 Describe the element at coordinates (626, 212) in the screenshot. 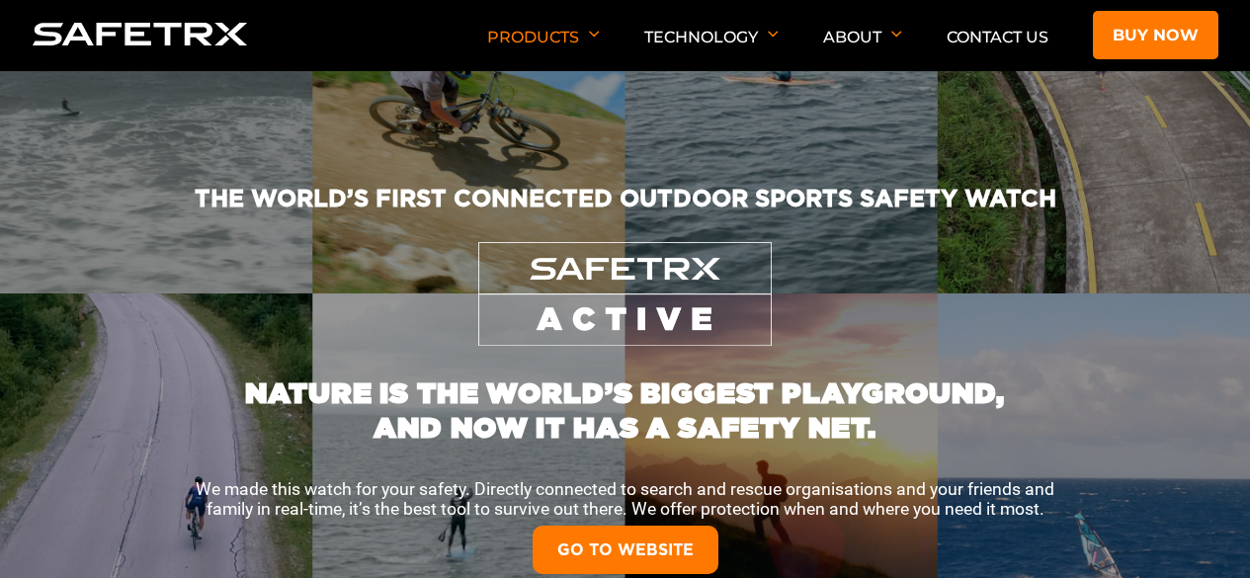

I see `h2: THE WORLD’S FIRST CONNECTED OUTDOOR SPORTS SAFETY WATCH` at that location.